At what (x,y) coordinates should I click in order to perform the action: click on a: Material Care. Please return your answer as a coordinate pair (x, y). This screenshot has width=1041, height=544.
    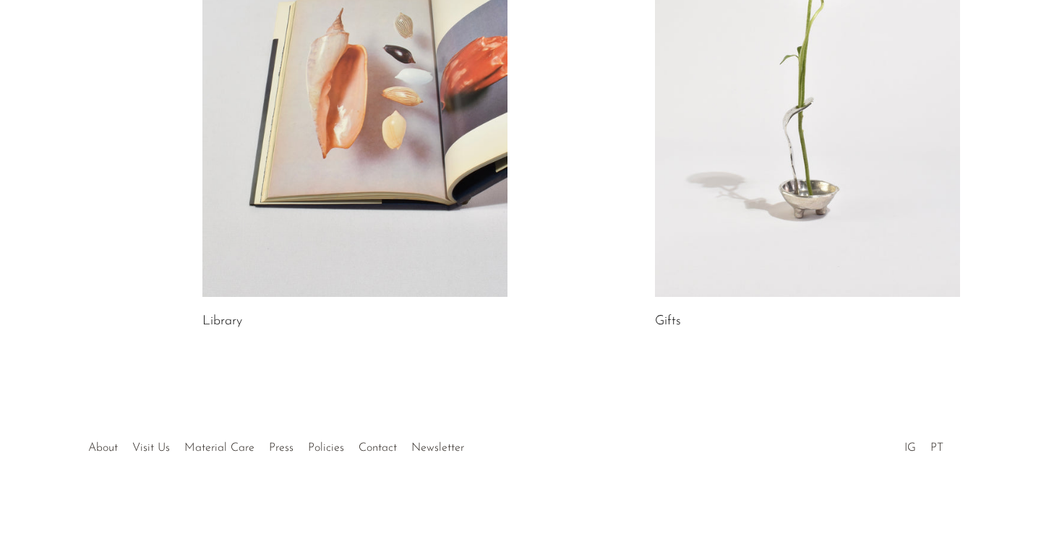
    Looking at the image, I should click on (219, 448).